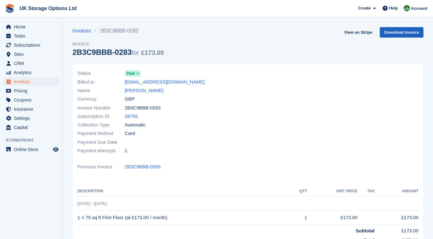 The width and height of the screenshot is (433, 239). I want to click on span: Home, so click(33, 27).